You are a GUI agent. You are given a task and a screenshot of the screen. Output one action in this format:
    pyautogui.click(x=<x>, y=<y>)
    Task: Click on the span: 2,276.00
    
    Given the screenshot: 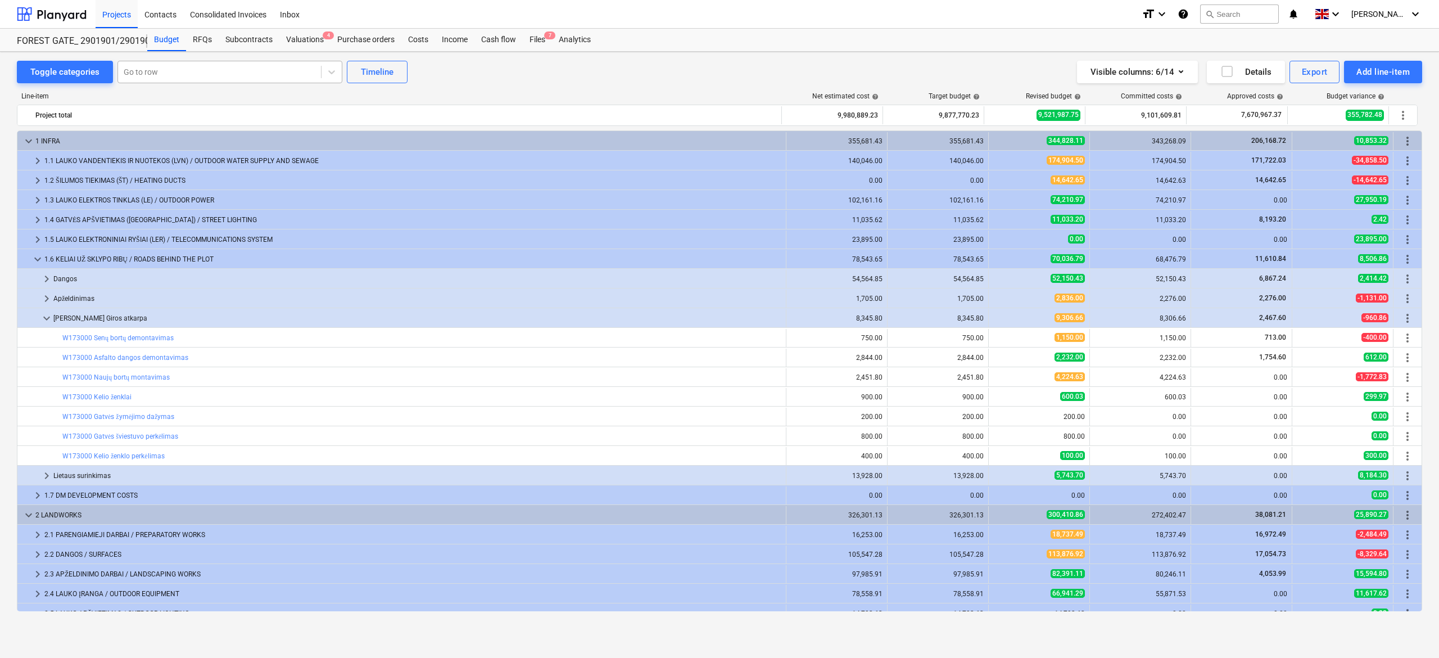 What is the action you would take?
    pyautogui.click(x=1273, y=298)
    